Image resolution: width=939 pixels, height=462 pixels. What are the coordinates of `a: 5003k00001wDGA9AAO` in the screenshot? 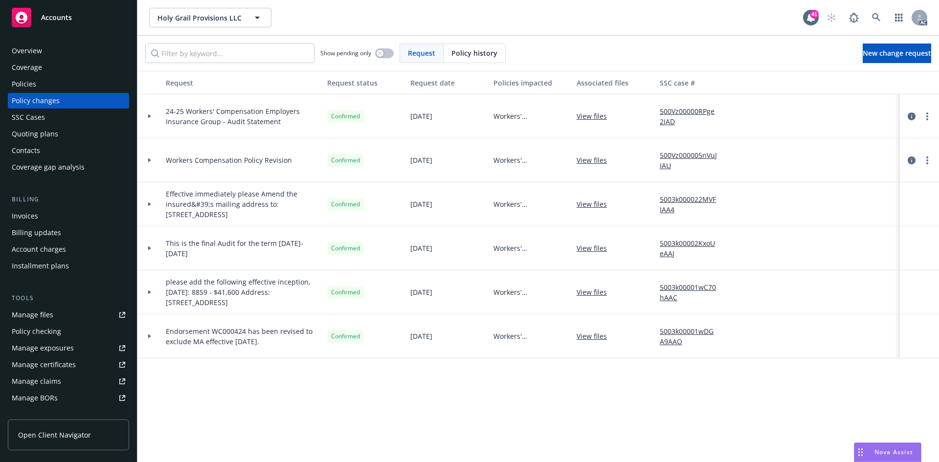 It's located at (692, 336).